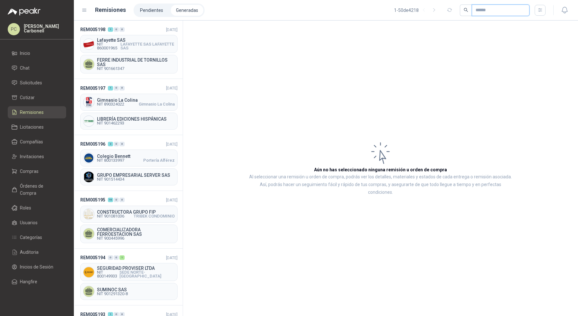 This screenshot has width=578, height=316. Describe the element at coordinates (93, 200) in the screenshot. I see `span: REM005195` at that location.